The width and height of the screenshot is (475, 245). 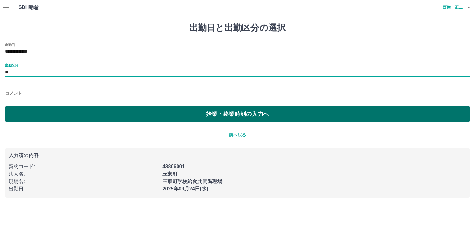 I want to click on p: 現場名 :, so click(x=83, y=181).